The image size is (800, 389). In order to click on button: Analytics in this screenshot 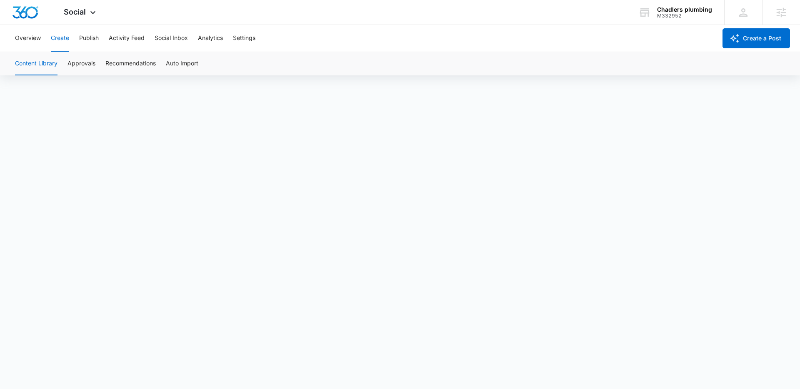, I will do `click(210, 38)`.